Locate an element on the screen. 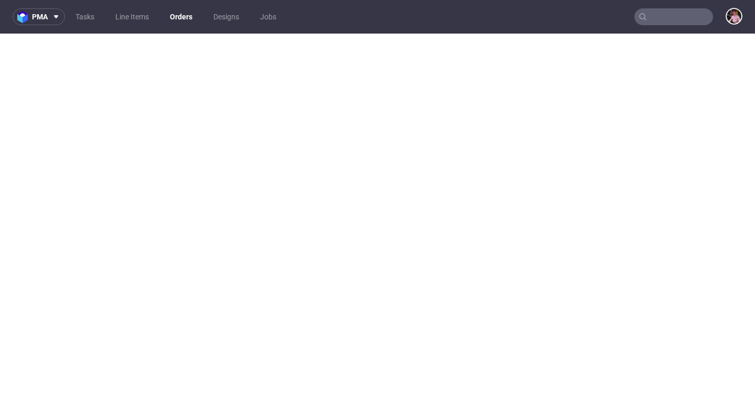 This screenshot has height=408, width=755. a: Line Items is located at coordinates (132, 17).